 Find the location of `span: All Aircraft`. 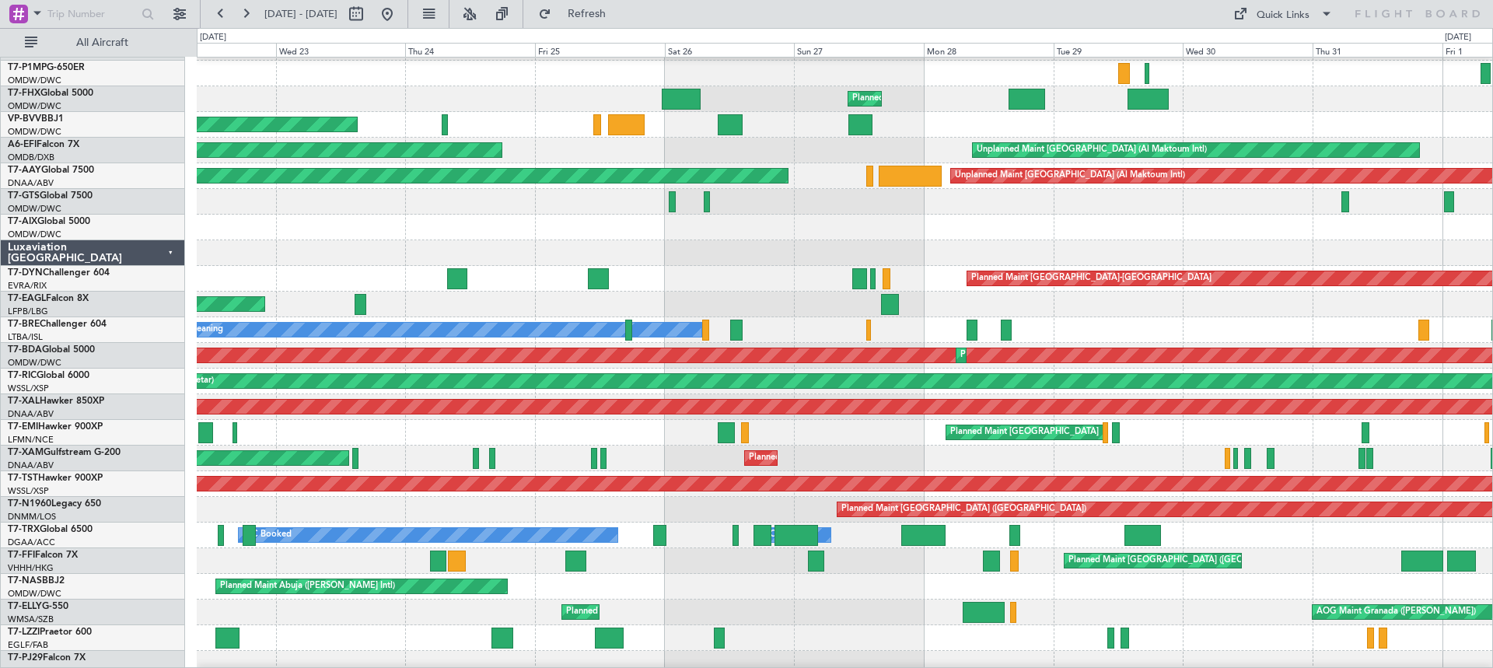

span: All Aircraft is located at coordinates (102, 43).